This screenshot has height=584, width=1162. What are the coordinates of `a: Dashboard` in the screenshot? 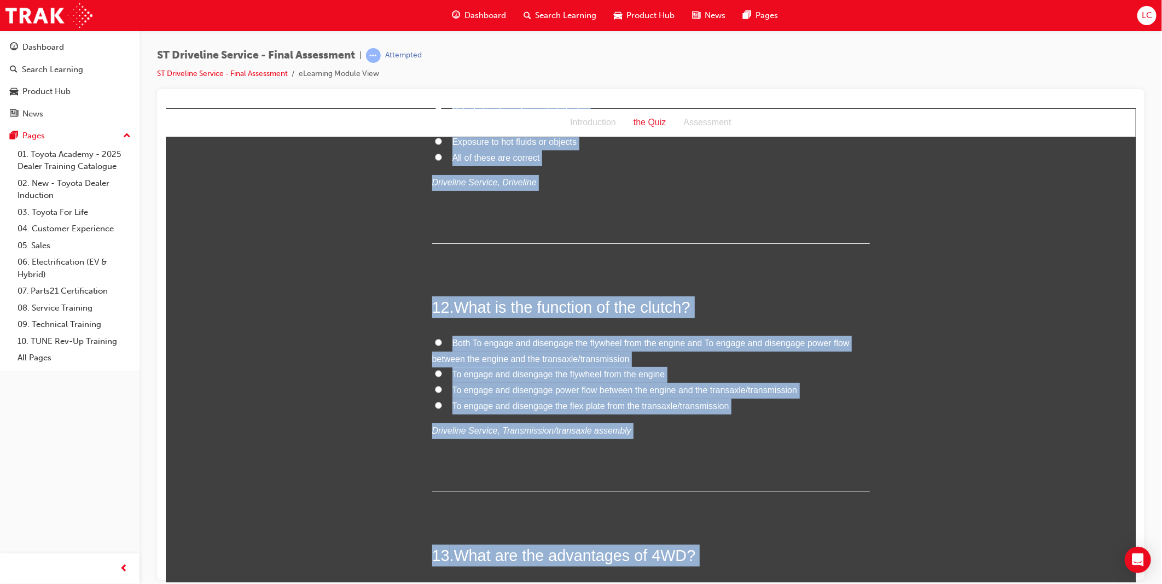 It's located at (69, 47).